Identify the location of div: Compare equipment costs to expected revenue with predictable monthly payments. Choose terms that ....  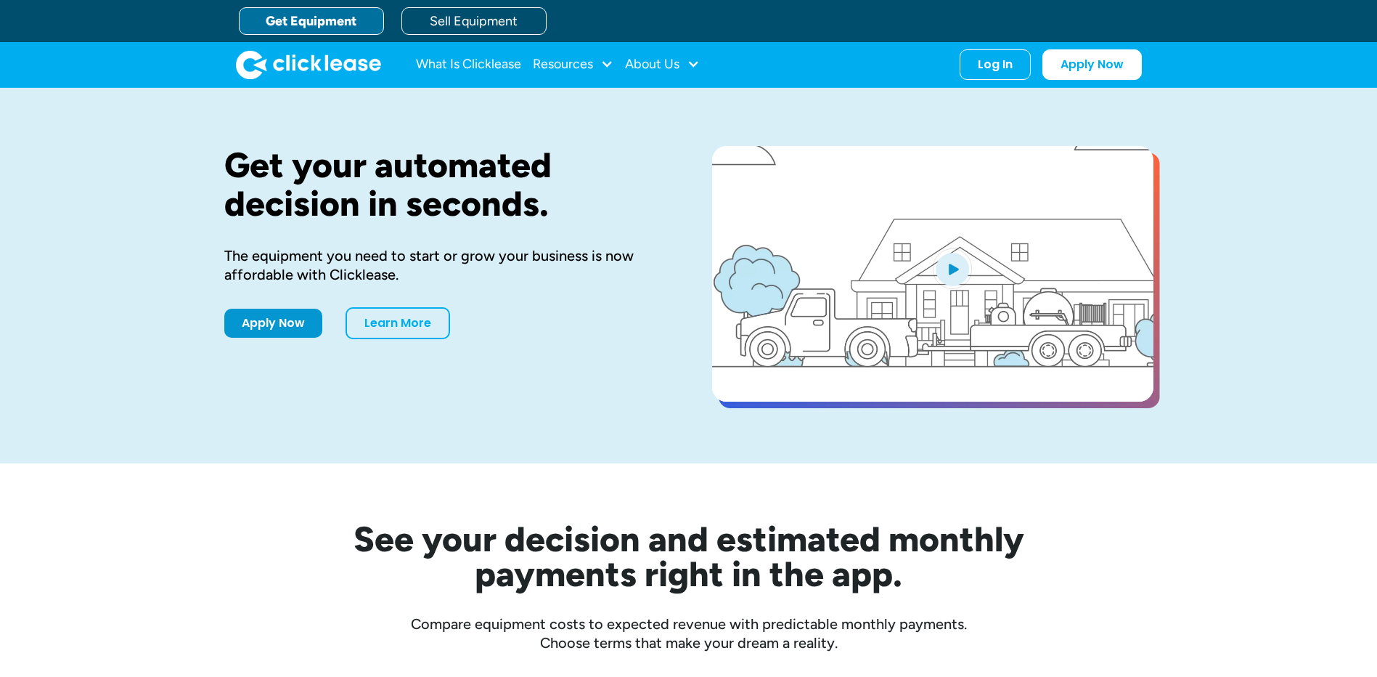
(689, 633).